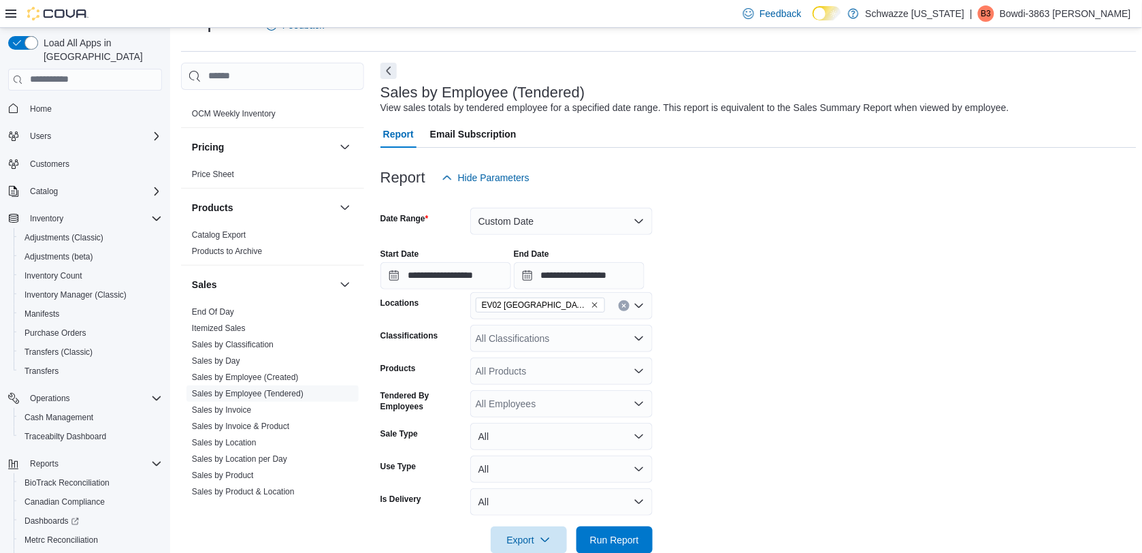 The height and width of the screenshot is (553, 1142). Describe the element at coordinates (76, 295) in the screenshot. I see `a: Inventory Manager (Classic)` at that location.